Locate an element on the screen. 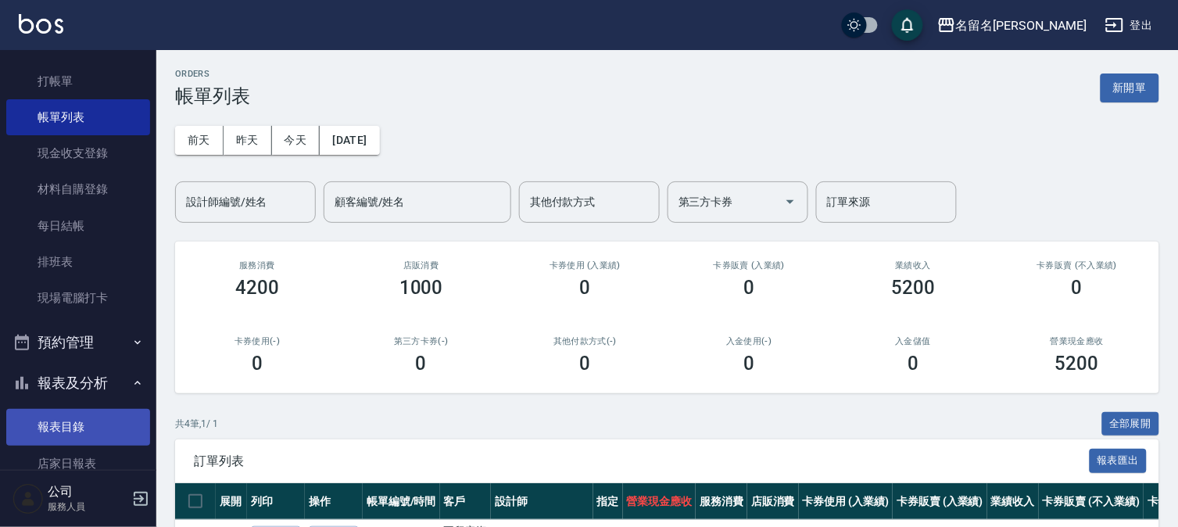 Image resolution: width=1178 pixels, height=527 pixels. h2: 卡券販賣 (不入業績) is located at coordinates (1077, 265).